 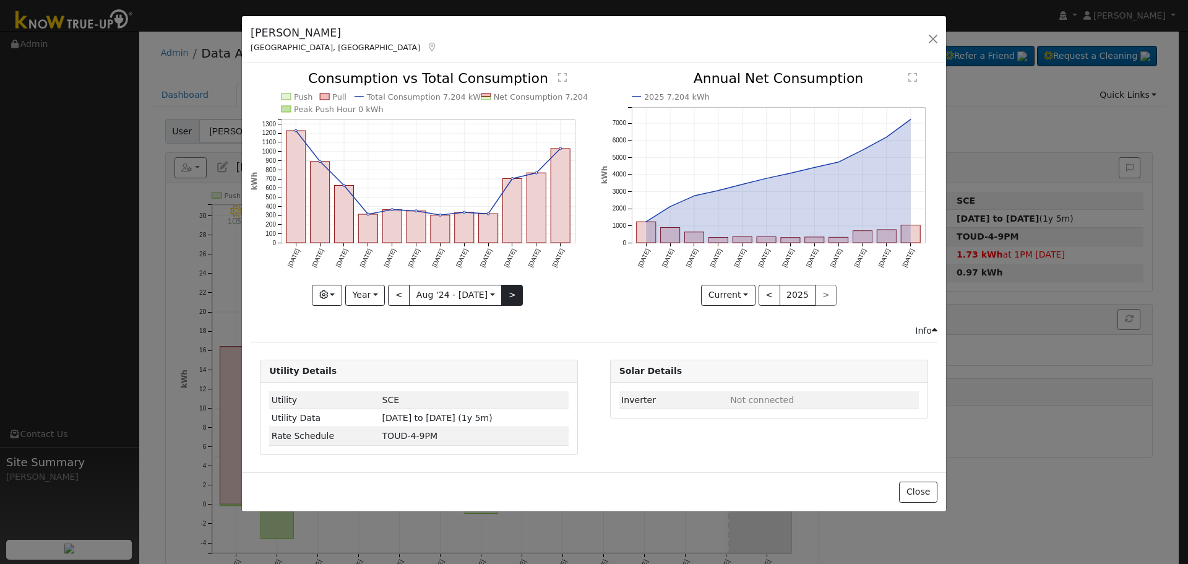 What do you see at coordinates (619, 157) in the screenshot?
I see `text: 5000` at bounding box center [619, 157].